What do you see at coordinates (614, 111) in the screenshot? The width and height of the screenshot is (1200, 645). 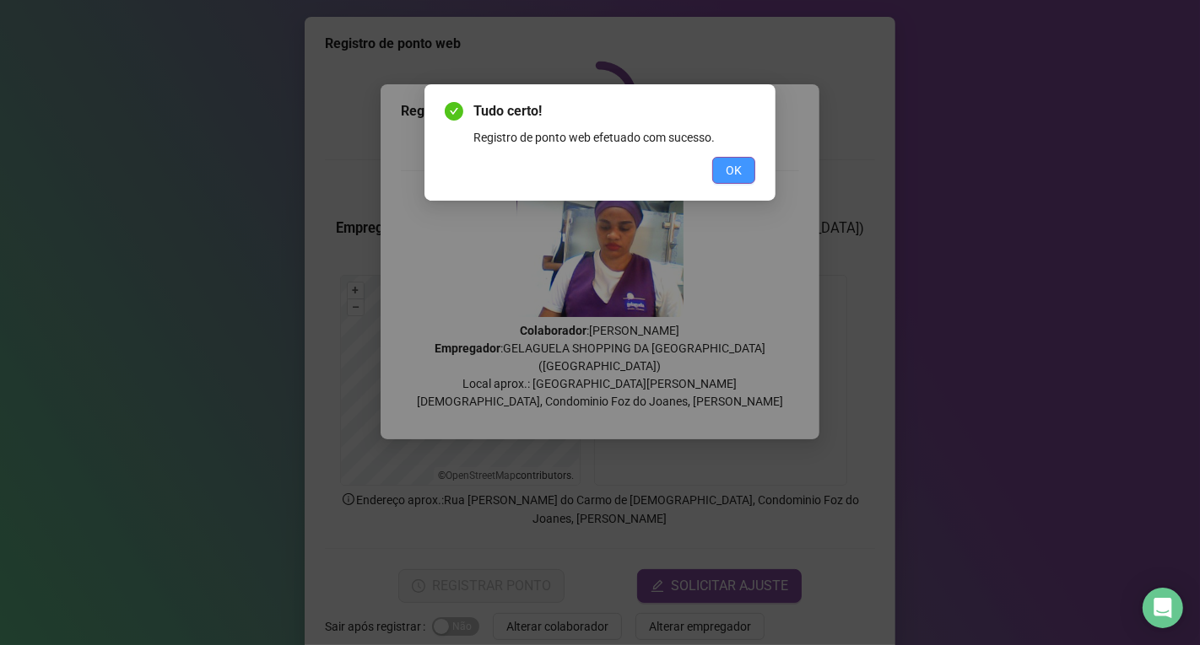 I see `span: Tudo certo!` at bounding box center [614, 111].